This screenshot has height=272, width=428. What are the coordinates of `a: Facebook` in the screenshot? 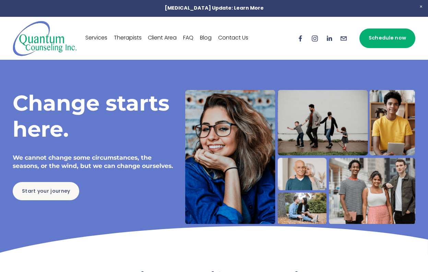 It's located at (300, 38).